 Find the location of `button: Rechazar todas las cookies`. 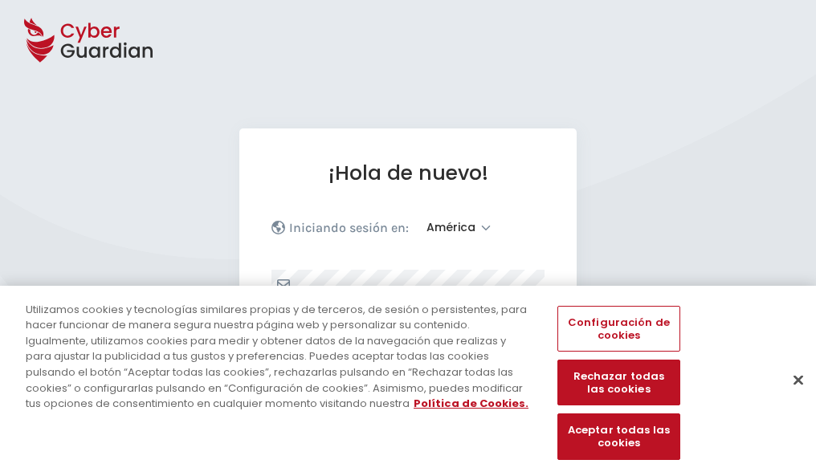

button: Rechazar todas las cookies is located at coordinates (618, 383).